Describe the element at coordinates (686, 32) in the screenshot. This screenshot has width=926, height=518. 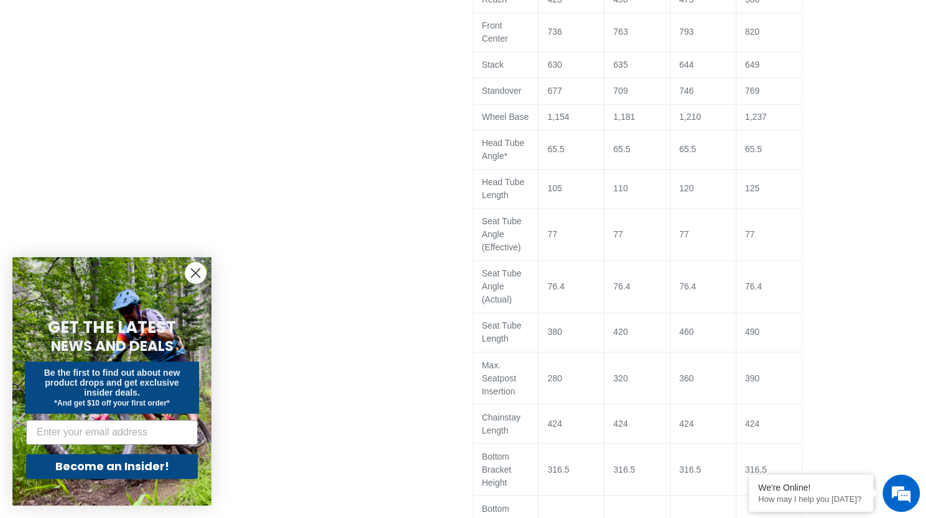
I see `span: 793` at that location.